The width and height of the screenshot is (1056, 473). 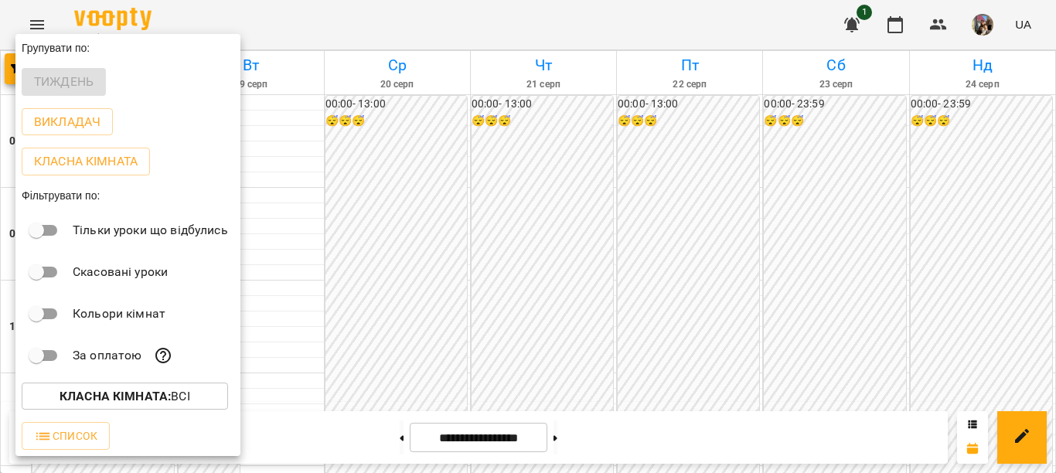 I want to click on p: Кольори кімнат, so click(x=119, y=314).